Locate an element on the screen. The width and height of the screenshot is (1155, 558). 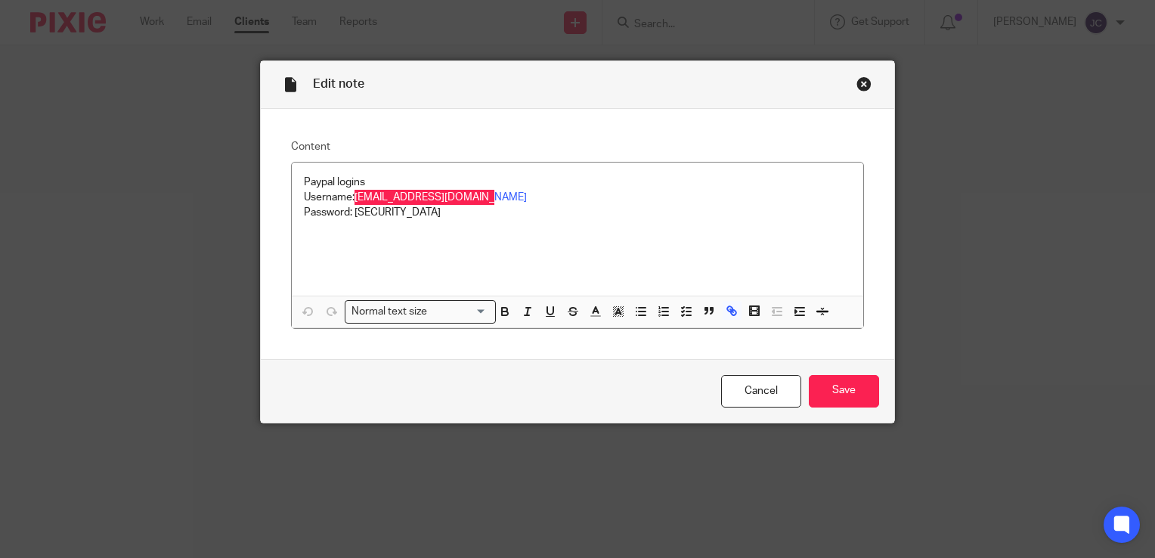
input: Search for option is located at coordinates (460, 311).